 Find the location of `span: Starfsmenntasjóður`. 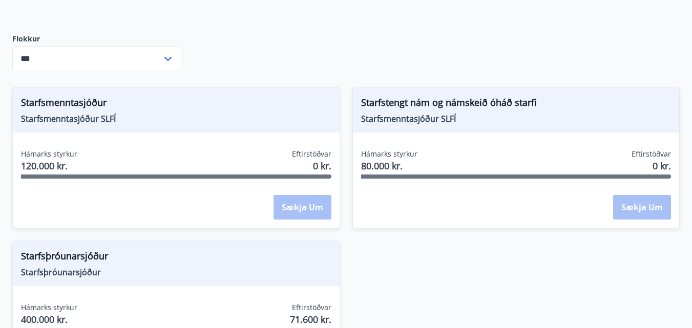

span: Starfsmenntasjóður is located at coordinates (176, 105).